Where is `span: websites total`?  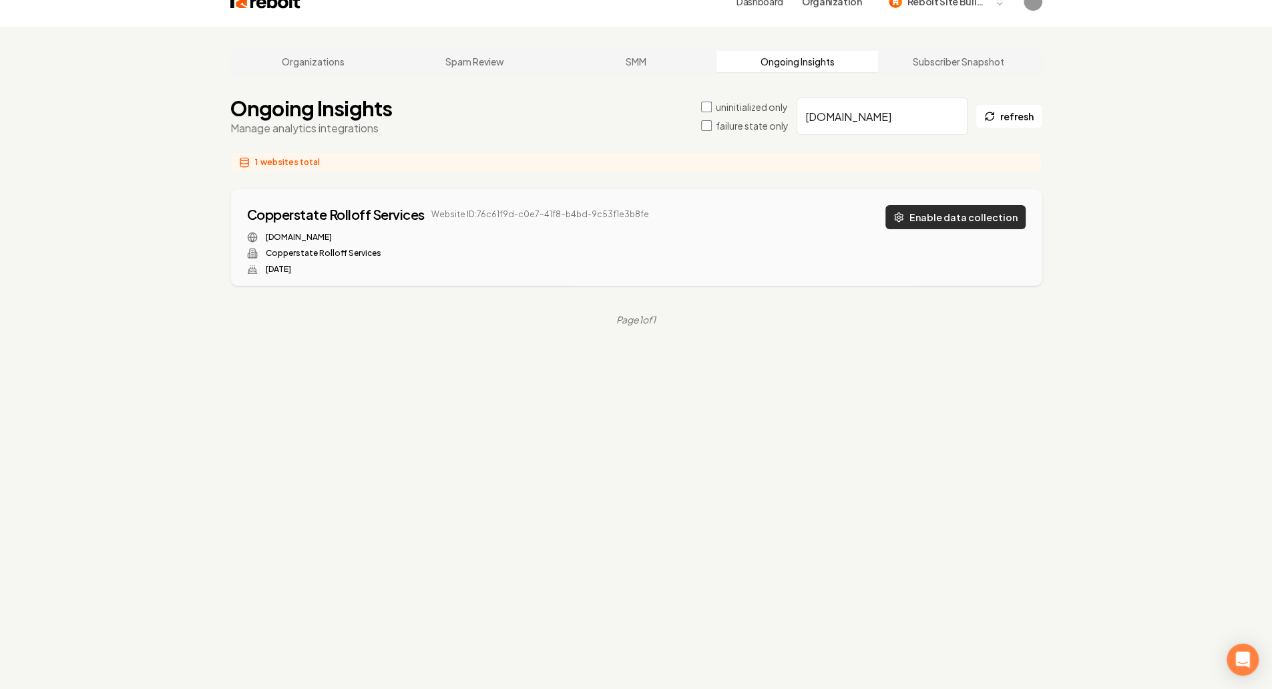
span: websites total is located at coordinates (290, 162).